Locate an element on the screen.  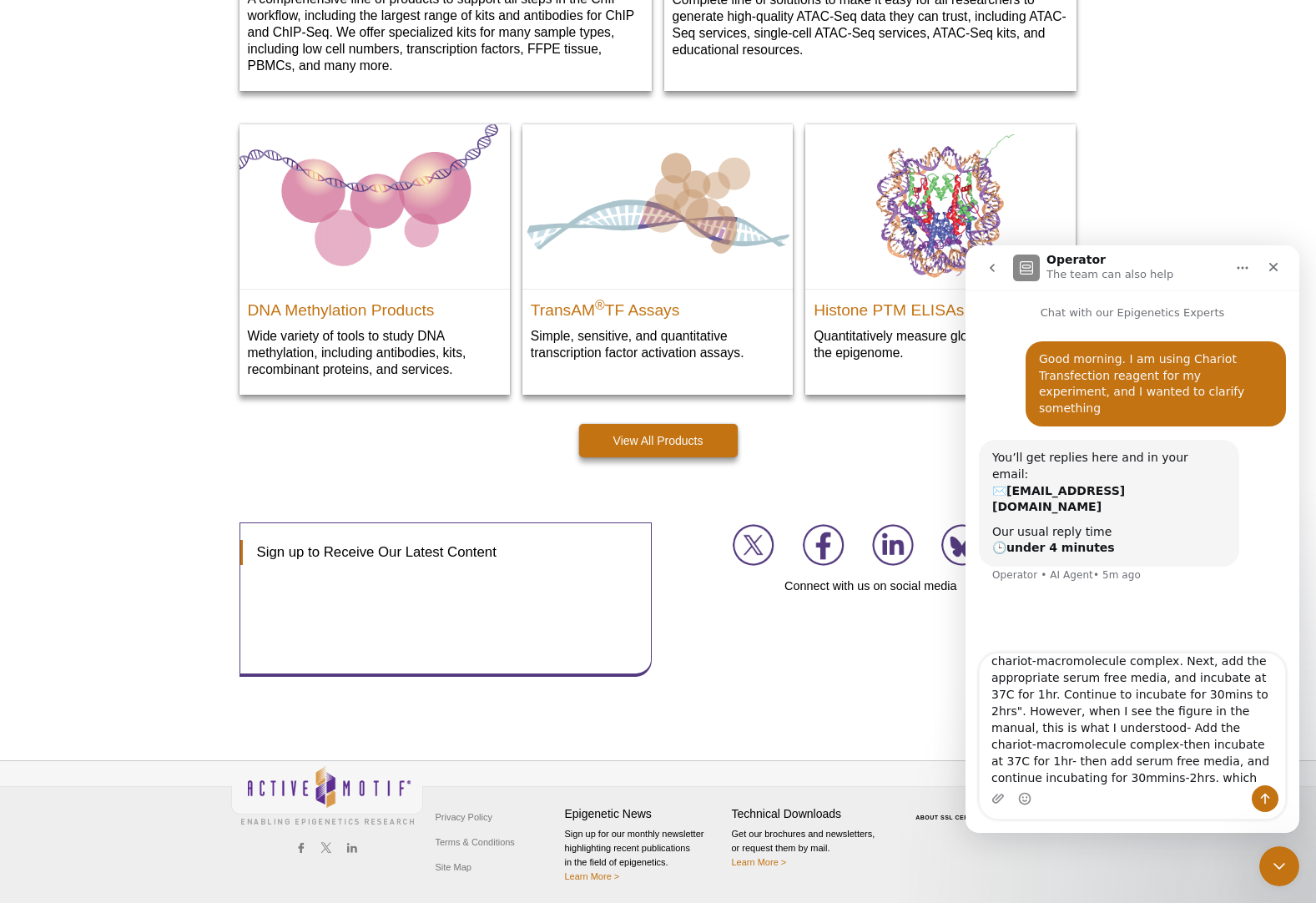
h4: Connect with us on social media is located at coordinates (870, 586).